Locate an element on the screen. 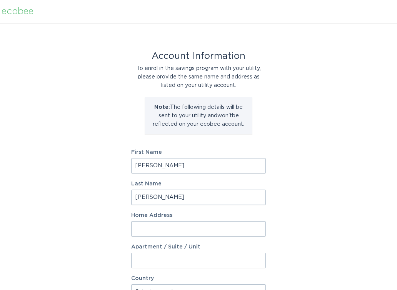  strong: Note: is located at coordinates (162, 107).